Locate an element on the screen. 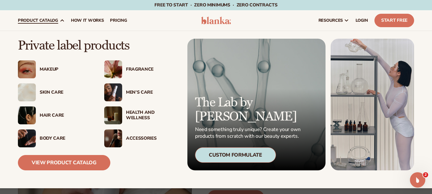  span: LOGIN is located at coordinates (362, 20).